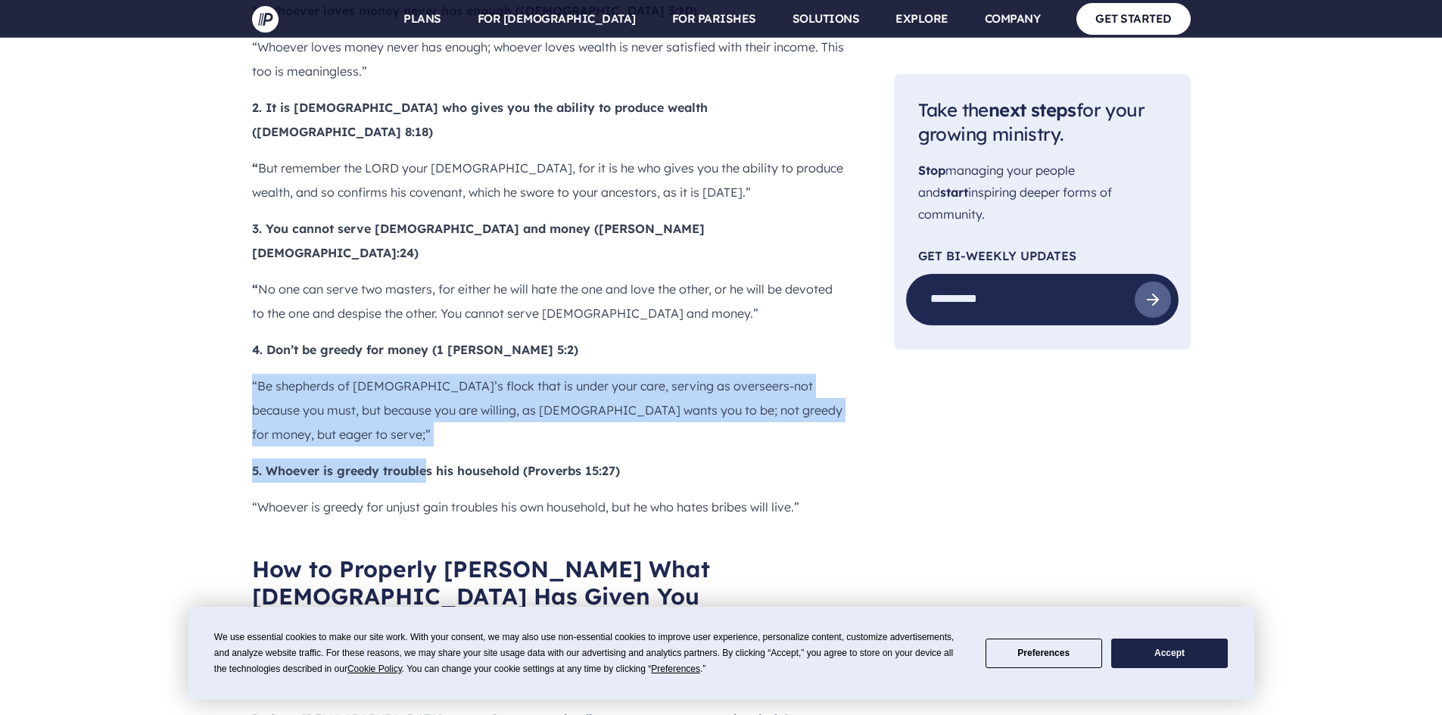 This screenshot has width=1442, height=715. I want to click on span: next steps, so click(1033, 110).